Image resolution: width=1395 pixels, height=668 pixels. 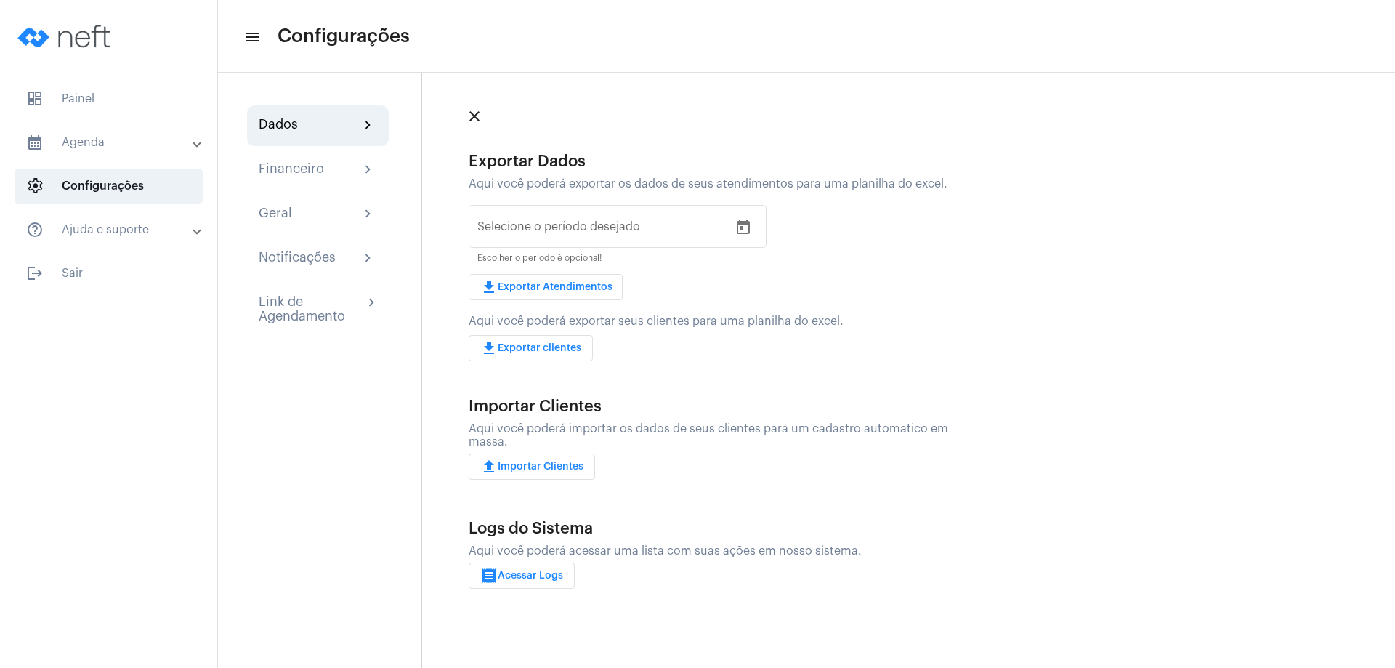 What do you see at coordinates (113, 230) in the screenshot?
I see `mat-expansion-panel-header: sidenav iconAjuda e suporte` at bounding box center [113, 230].